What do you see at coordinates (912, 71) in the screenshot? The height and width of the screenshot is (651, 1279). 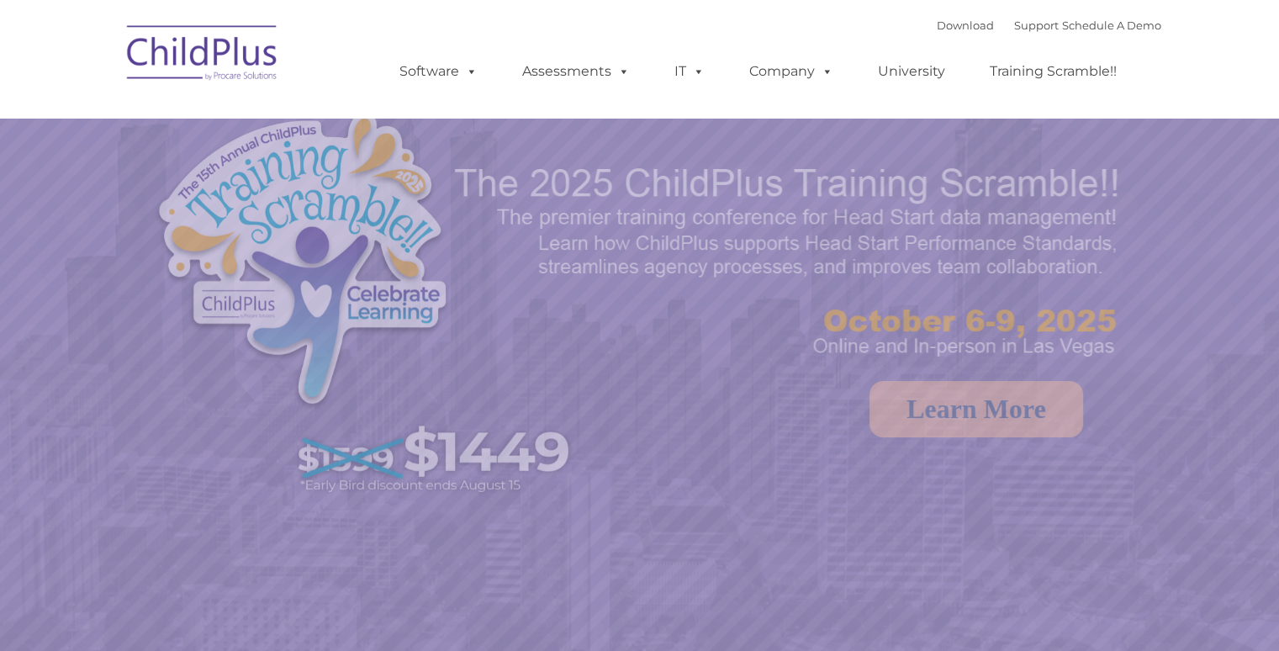 I see `a: University` at bounding box center [912, 71].